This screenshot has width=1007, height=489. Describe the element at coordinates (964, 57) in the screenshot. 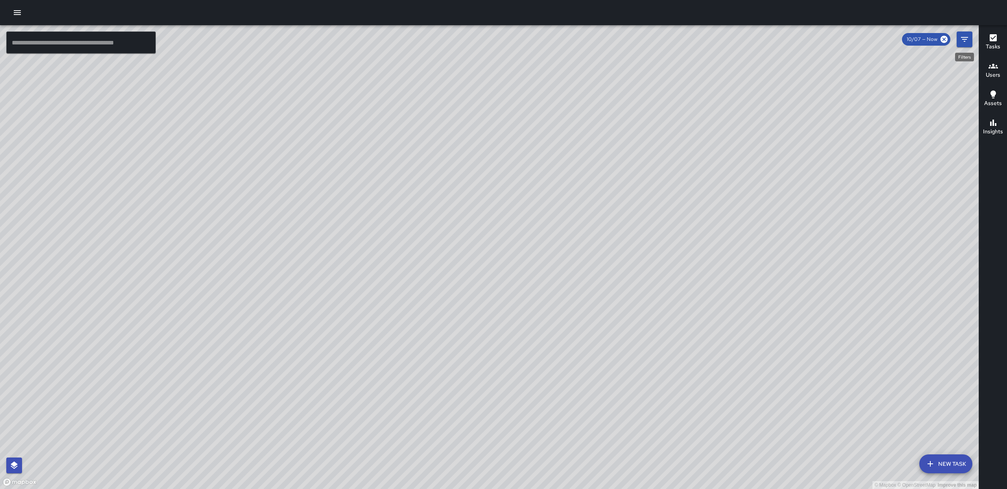

I see `div: Filters` at that location.